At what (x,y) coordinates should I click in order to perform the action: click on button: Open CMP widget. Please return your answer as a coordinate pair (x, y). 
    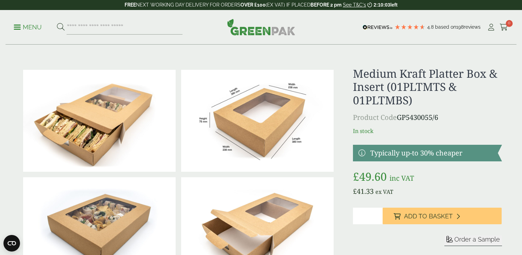
    Looking at the image, I should click on (12, 243).